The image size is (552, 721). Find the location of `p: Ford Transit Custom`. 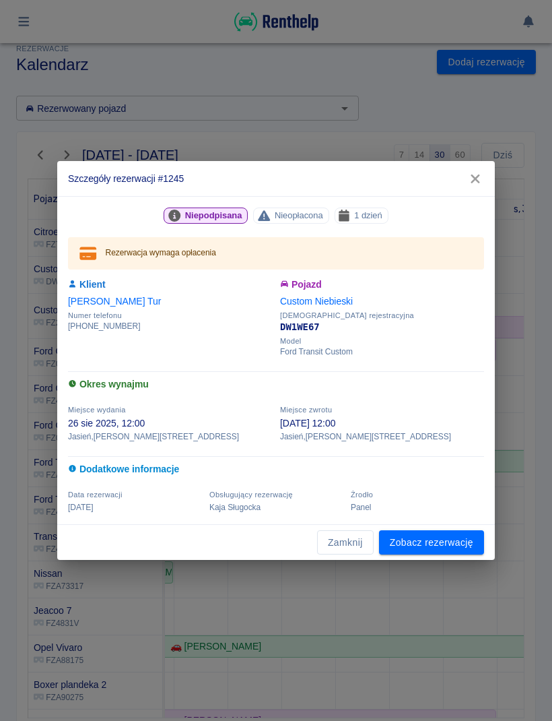

p: Ford Transit Custom is located at coordinates (382, 352).